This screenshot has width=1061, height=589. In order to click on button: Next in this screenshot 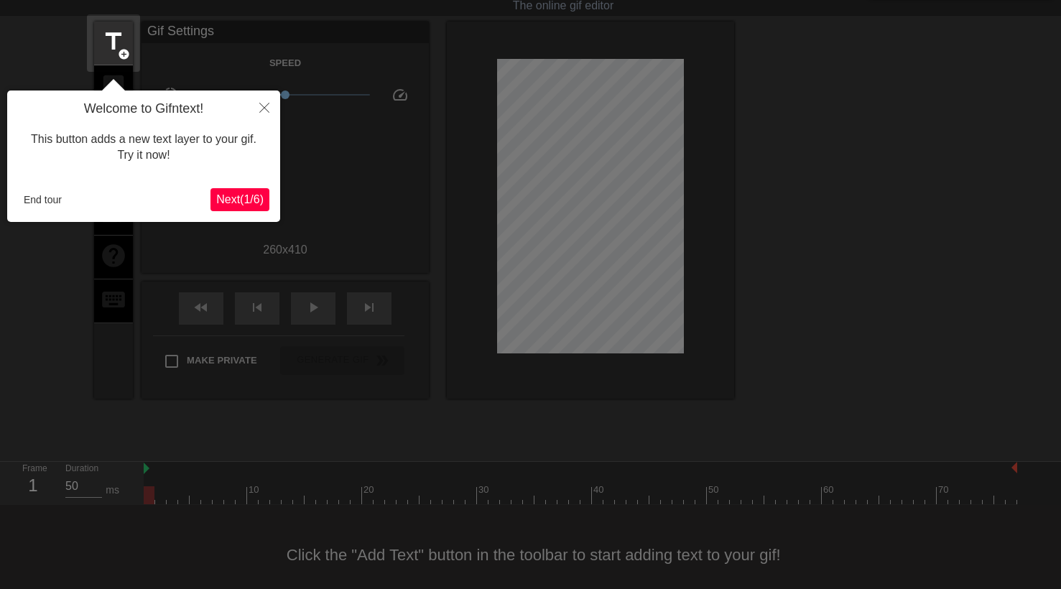, I will do `click(240, 200)`.